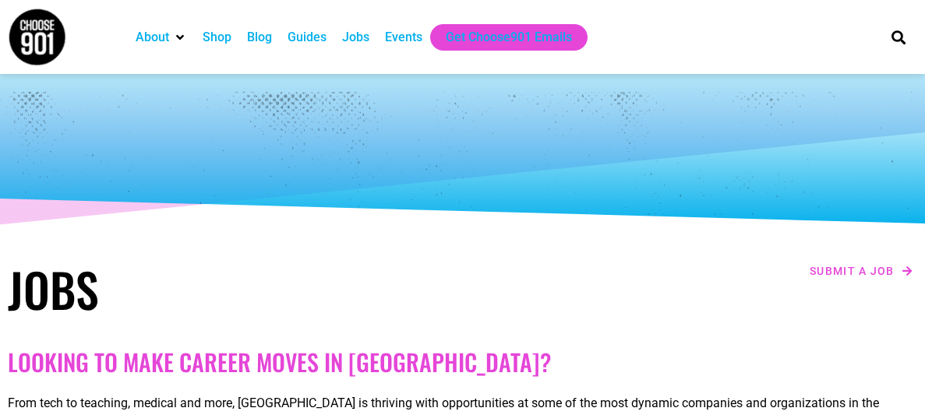 This screenshot has height=415, width=925. I want to click on div: Shop, so click(217, 37).